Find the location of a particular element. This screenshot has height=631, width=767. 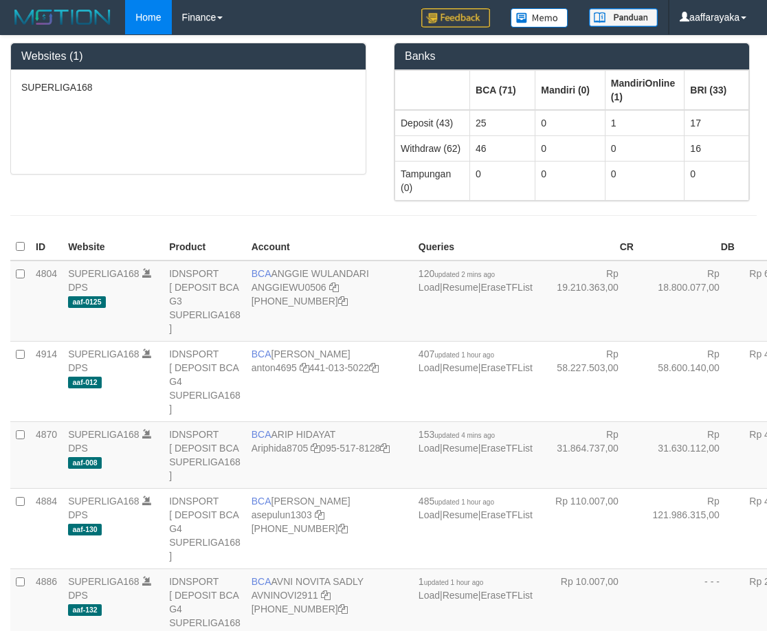

a: Copy ANGGIEWU0506 to clipboard is located at coordinates (334, 287).